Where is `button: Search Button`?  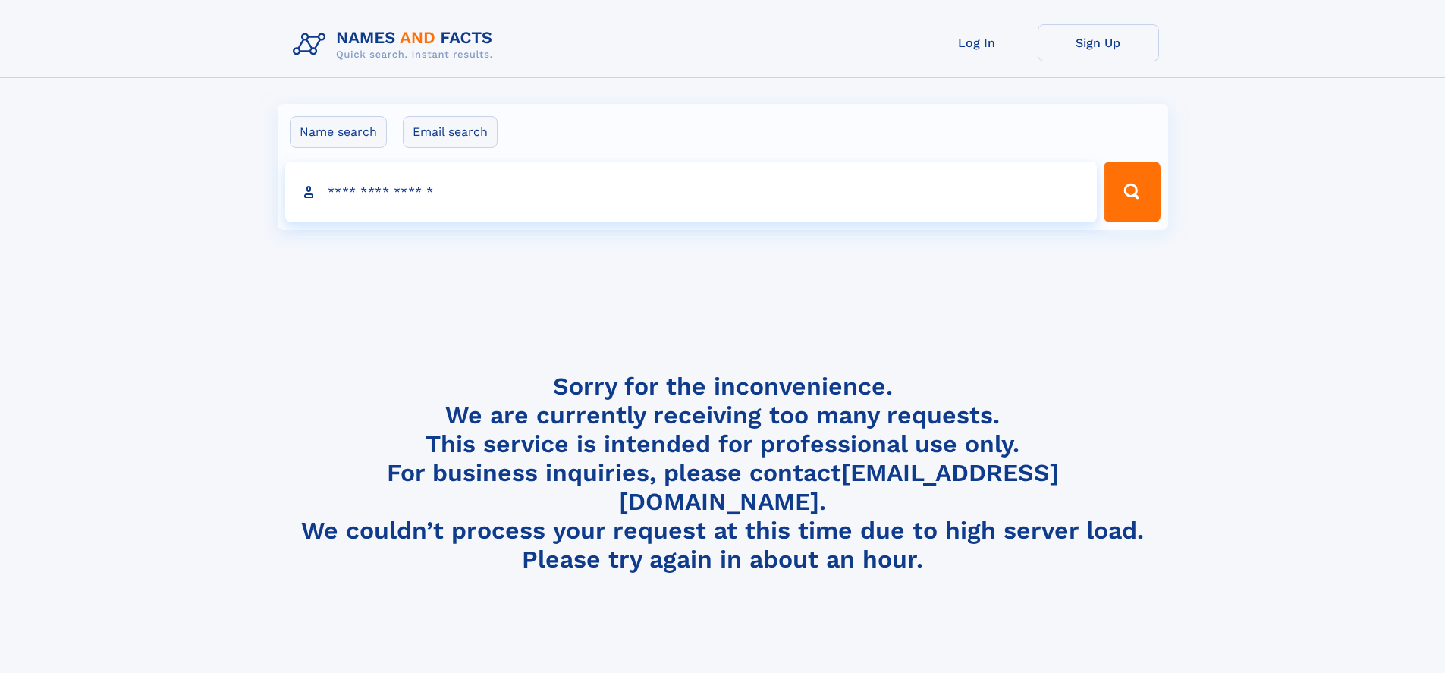
button: Search Button is located at coordinates (1132, 192).